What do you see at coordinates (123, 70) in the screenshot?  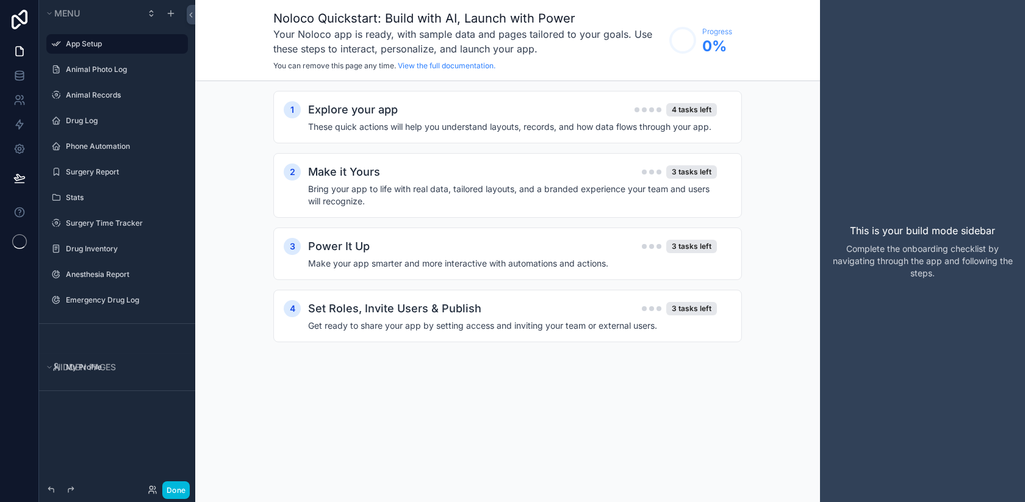 I see `label: Animal Photo Log` at bounding box center [123, 70].